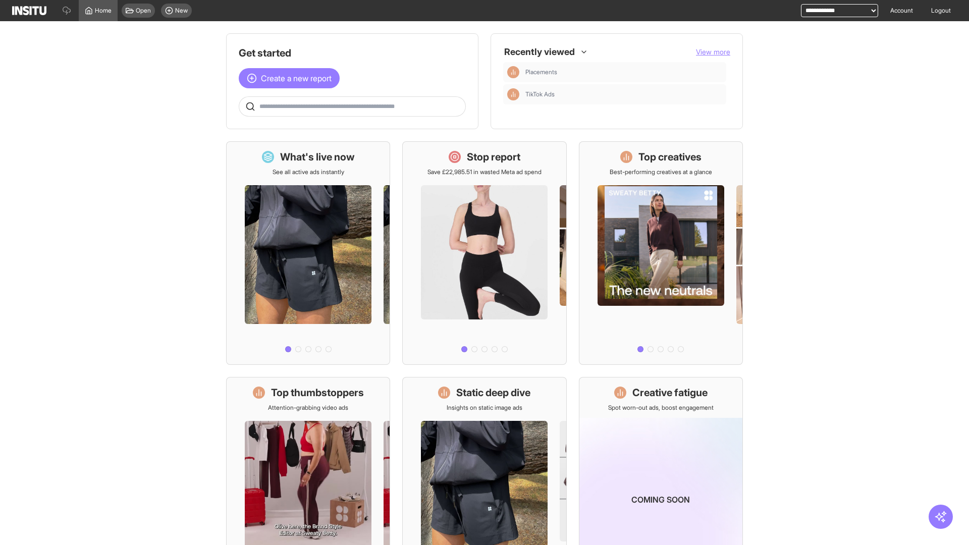 The image size is (969, 545). I want to click on p: Attention-grabbing video ads, so click(308, 408).